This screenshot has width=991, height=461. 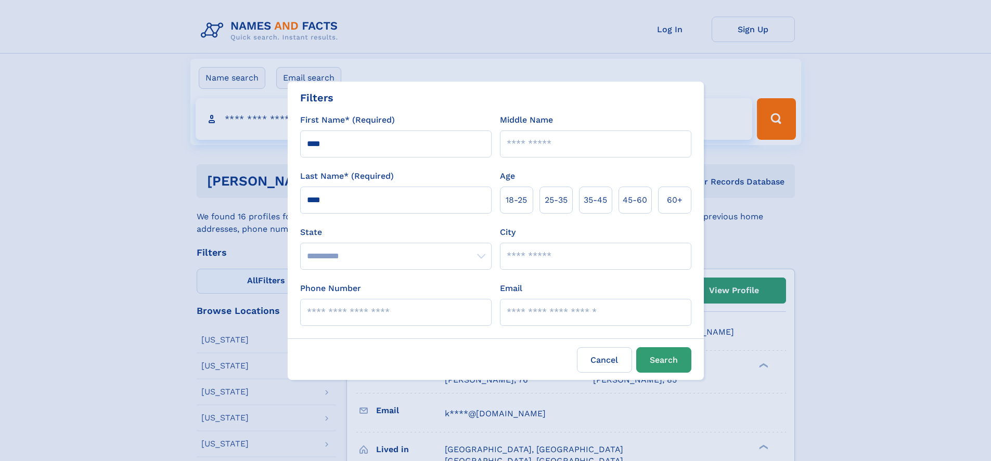 What do you see at coordinates (347, 120) in the screenshot?
I see `label: First Name* (Required)` at bounding box center [347, 120].